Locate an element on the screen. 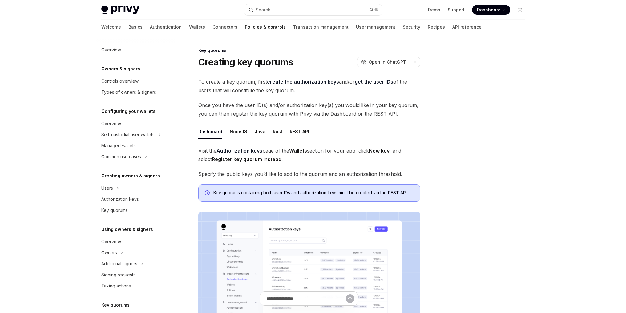 This screenshot has width=626, height=313. a: Security is located at coordinates (411, 27).